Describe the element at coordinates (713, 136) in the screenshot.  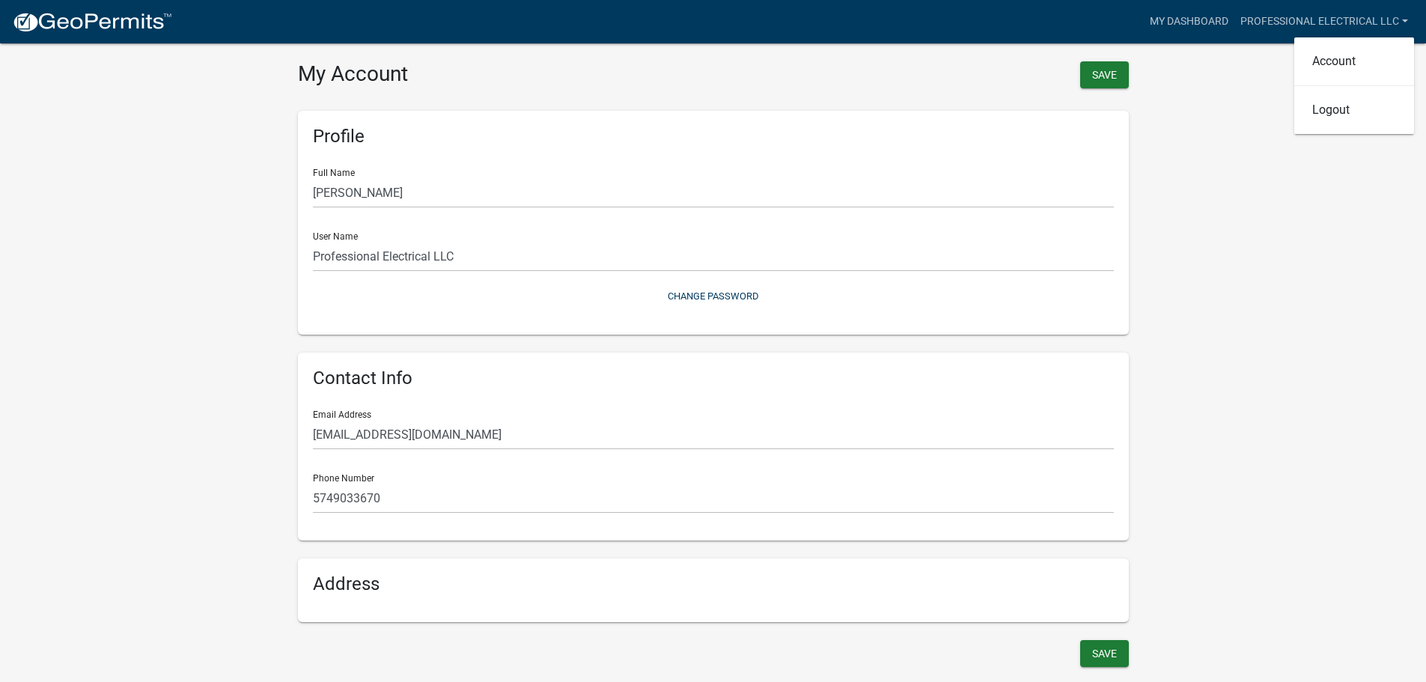
I see `h6: Profile` at that location.